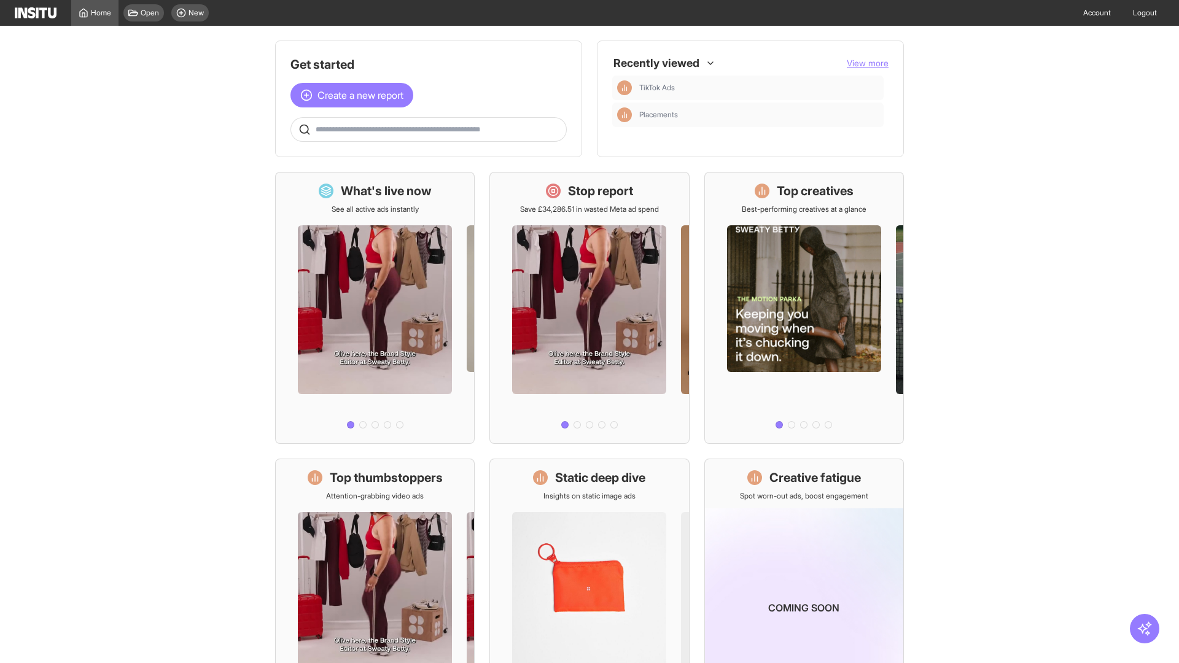 The width and height of the screenshot is (1179, 663). Describe the element at coordinates (150, 13) in the screenshot. I see `span: Open` at that location.